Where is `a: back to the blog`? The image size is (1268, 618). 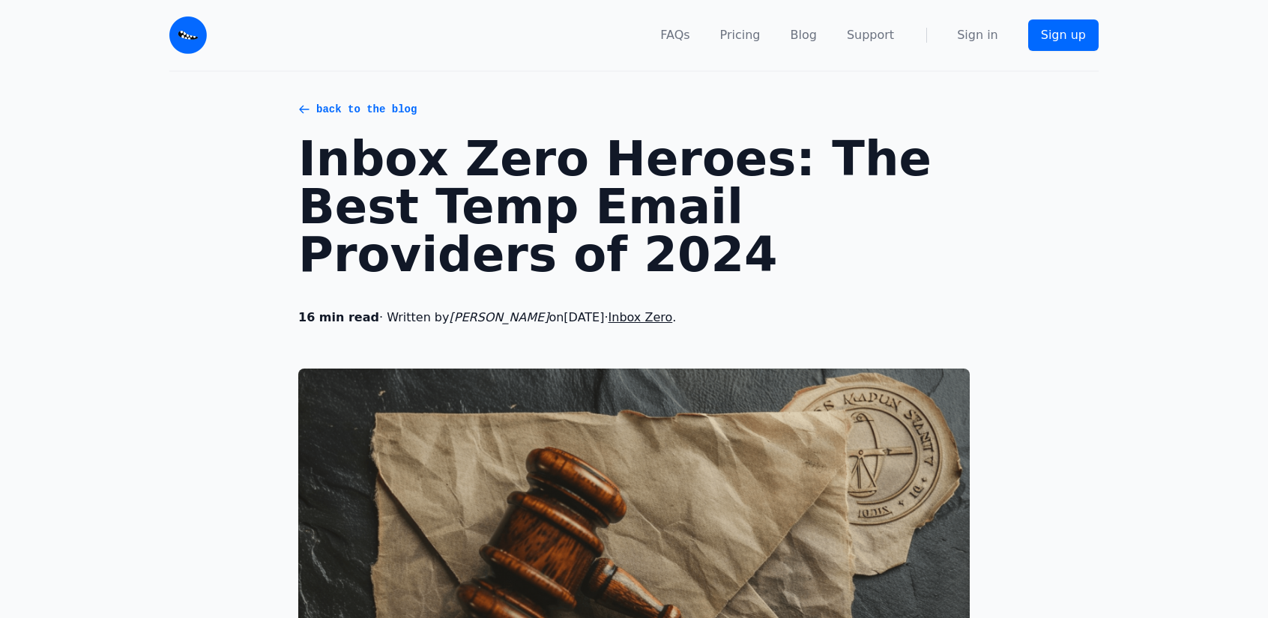 a: back to the blog is located at coordinates (634, 109).